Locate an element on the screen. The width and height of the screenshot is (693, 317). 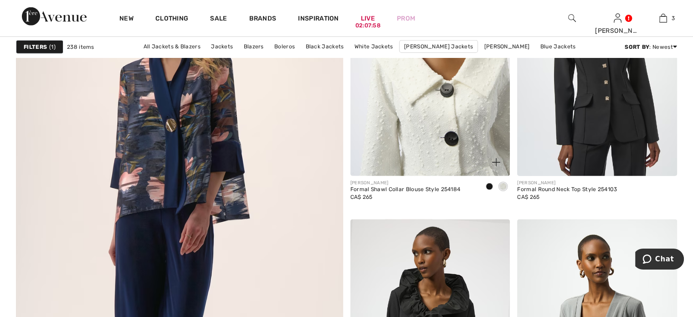
span: 238 items is located at coordinates (81, 47).